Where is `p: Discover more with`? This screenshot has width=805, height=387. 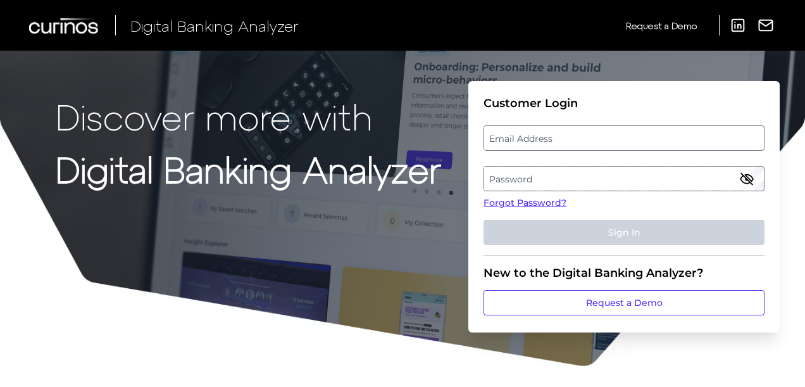 p: Discover more with is located at coordinates (248, 116).